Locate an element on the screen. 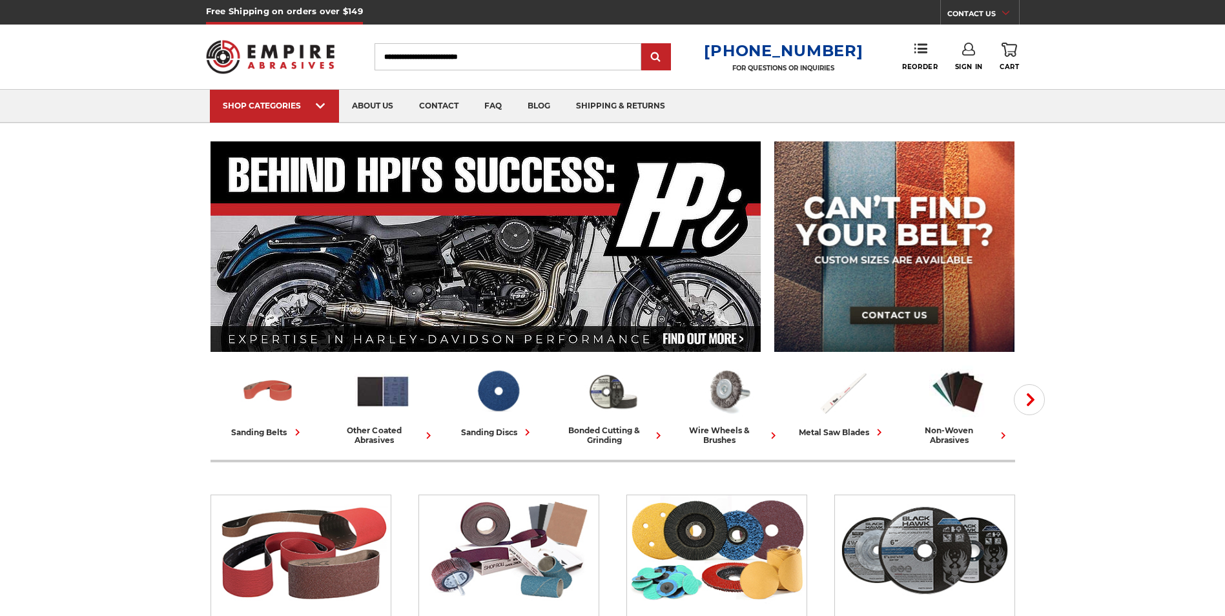 The image size is (1225, 616). div: sanding discs is located at coordinates (497, 432).